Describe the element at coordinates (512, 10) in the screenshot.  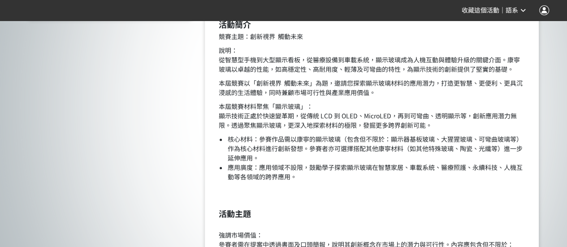
I see `span: 語系` at that location.